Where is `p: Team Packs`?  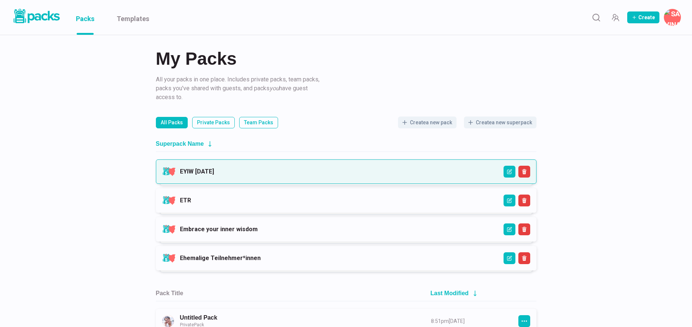 p: Team Packs is located at coordinates (258, 123).